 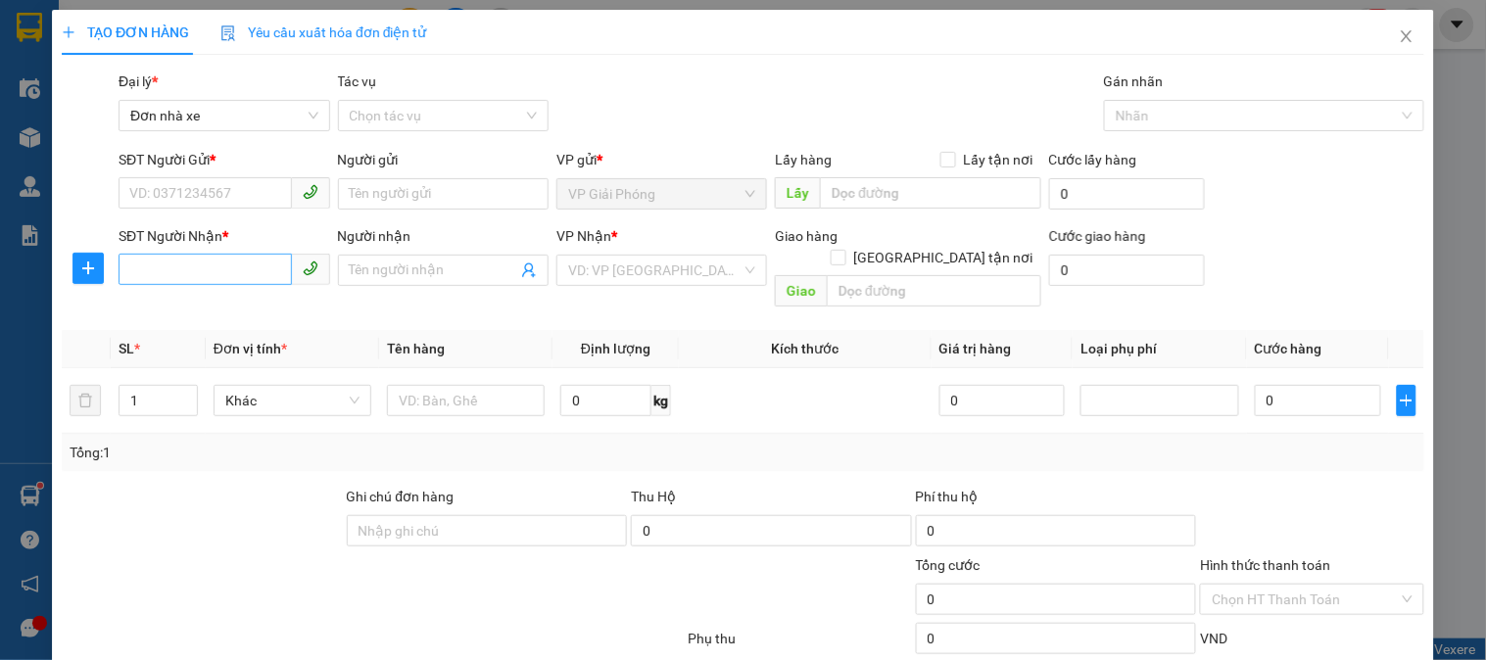 I want to click on div: Phí thu hộ, so click(x=1056, y=501).